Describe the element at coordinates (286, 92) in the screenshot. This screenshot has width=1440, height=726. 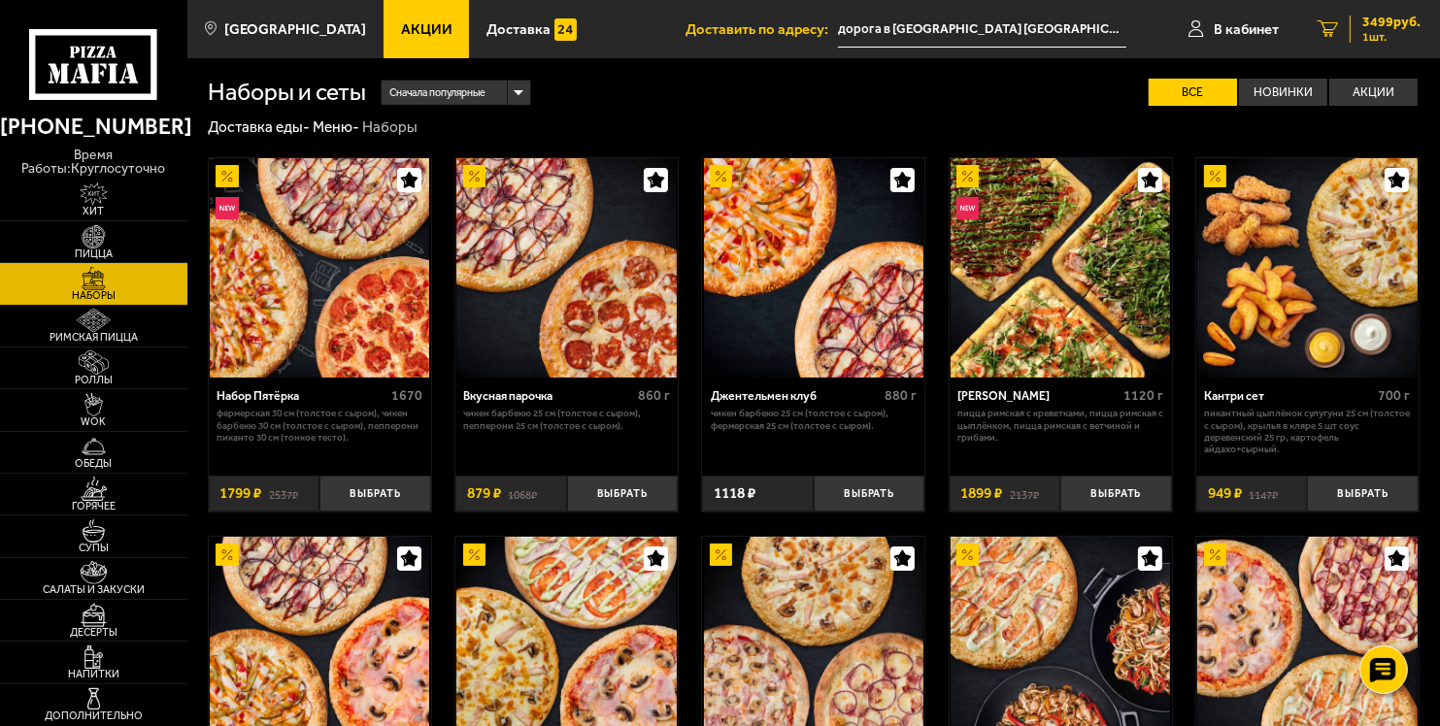
I see `h1: Наборы и сеты` at that location.